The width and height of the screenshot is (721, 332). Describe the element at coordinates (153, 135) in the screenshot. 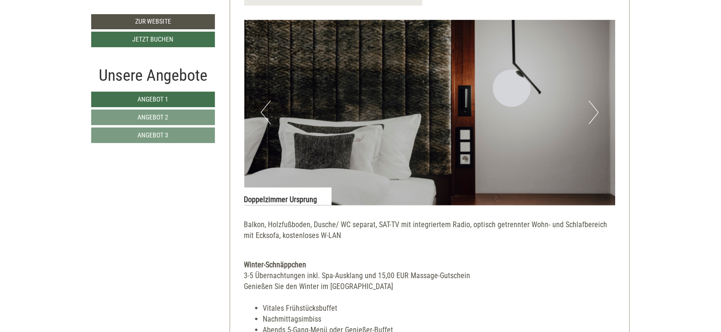

I see `span: Angebot 3` at that location.